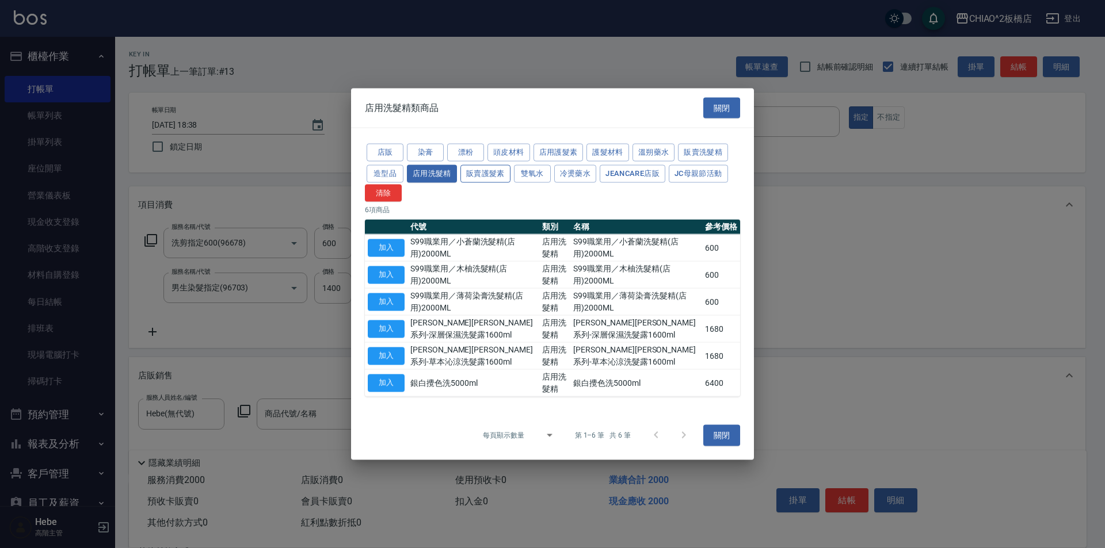  I want to click on button: 雙氧水, so click(532, 173).